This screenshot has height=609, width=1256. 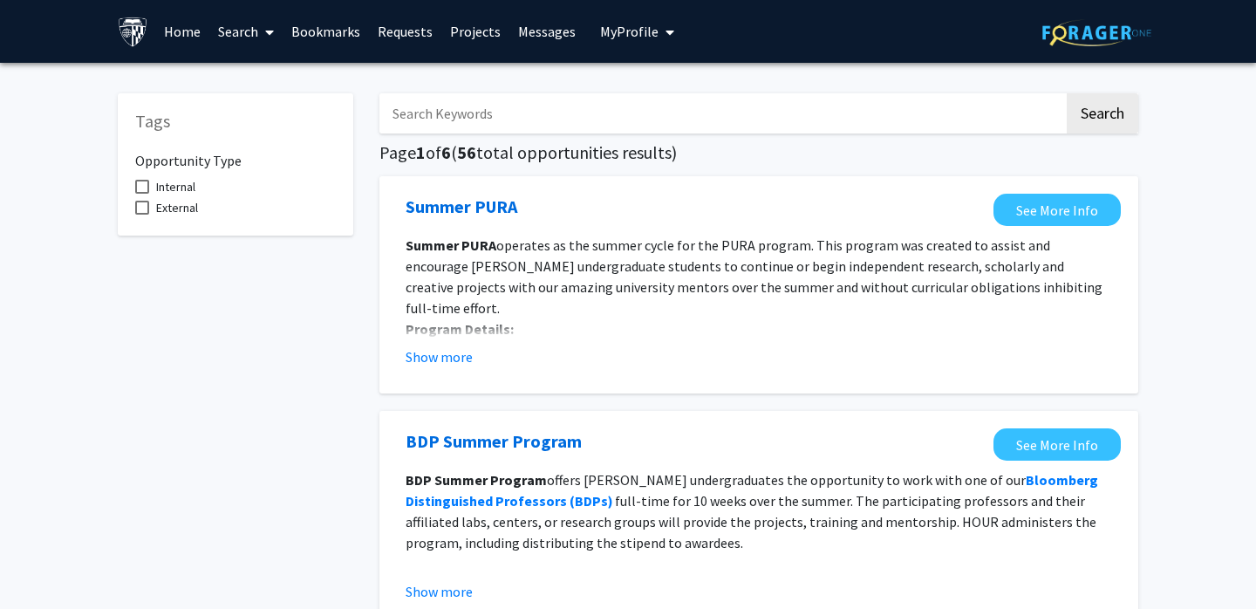 What do you see at coordinates (420, 152) in the screenshot?
I see `span: 1` at bounding box center [420, 152].